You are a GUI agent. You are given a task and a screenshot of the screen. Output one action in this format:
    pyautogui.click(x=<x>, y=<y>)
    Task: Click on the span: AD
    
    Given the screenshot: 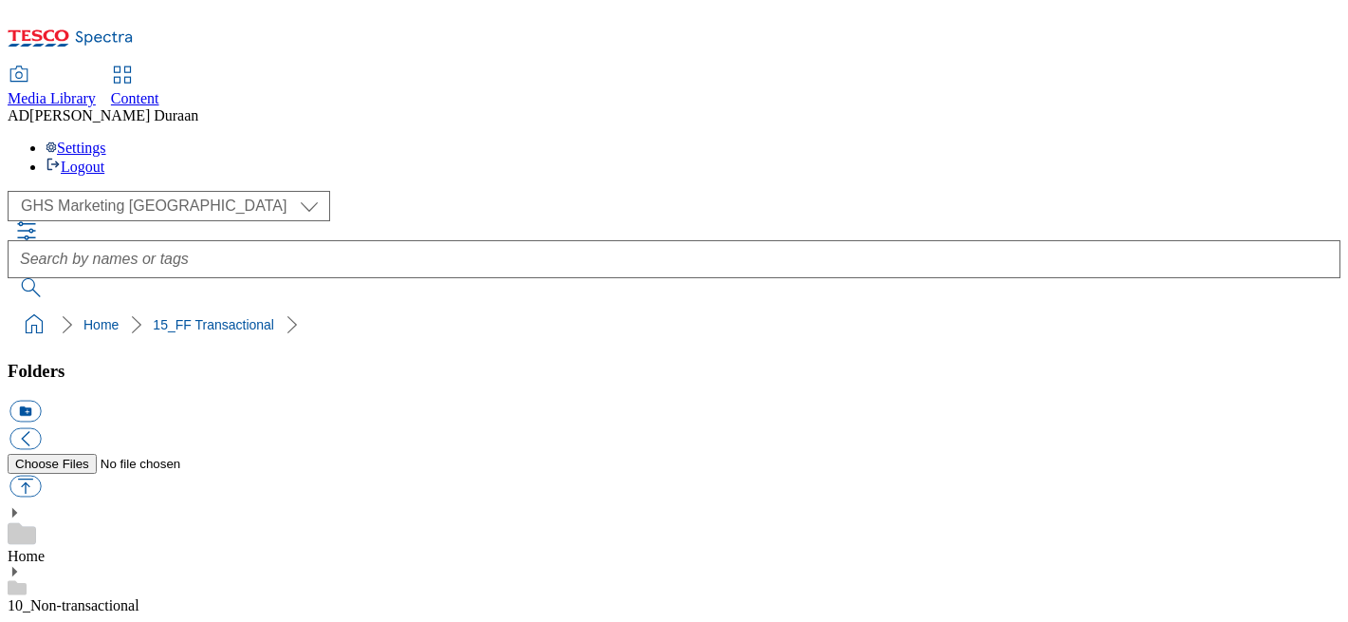 What is the action you would take?
    pyautogui.click(x=18, y=115)
    